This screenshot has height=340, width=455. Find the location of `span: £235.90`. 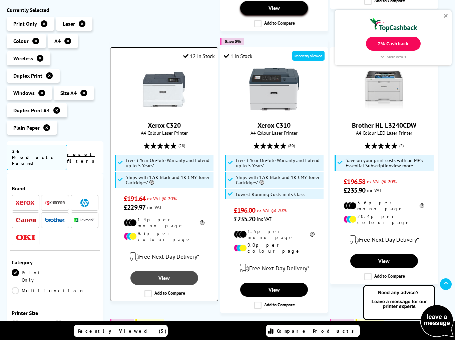

span: £235.90 is located at coordinates (354, 190).